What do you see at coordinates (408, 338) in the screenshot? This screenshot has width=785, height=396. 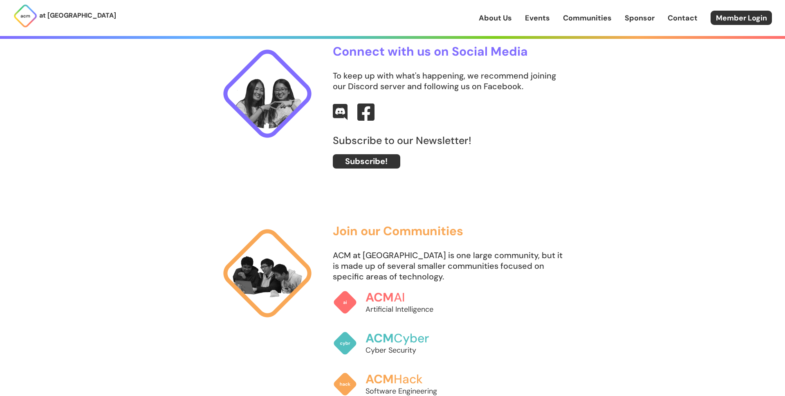 I see `h3: Cyber` at bounding box center [408, 338].